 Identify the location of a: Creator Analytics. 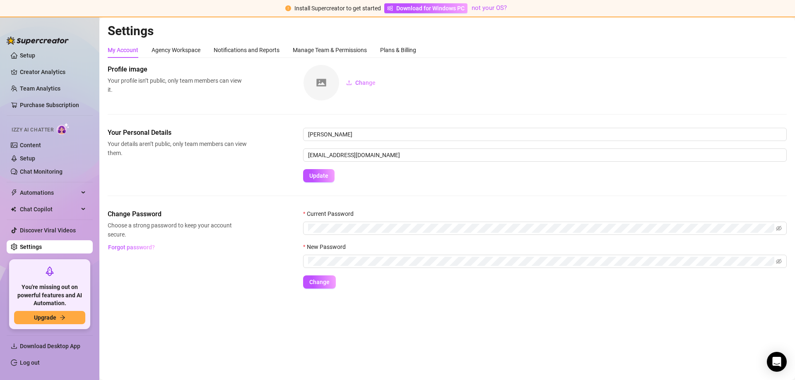
(53, 72).